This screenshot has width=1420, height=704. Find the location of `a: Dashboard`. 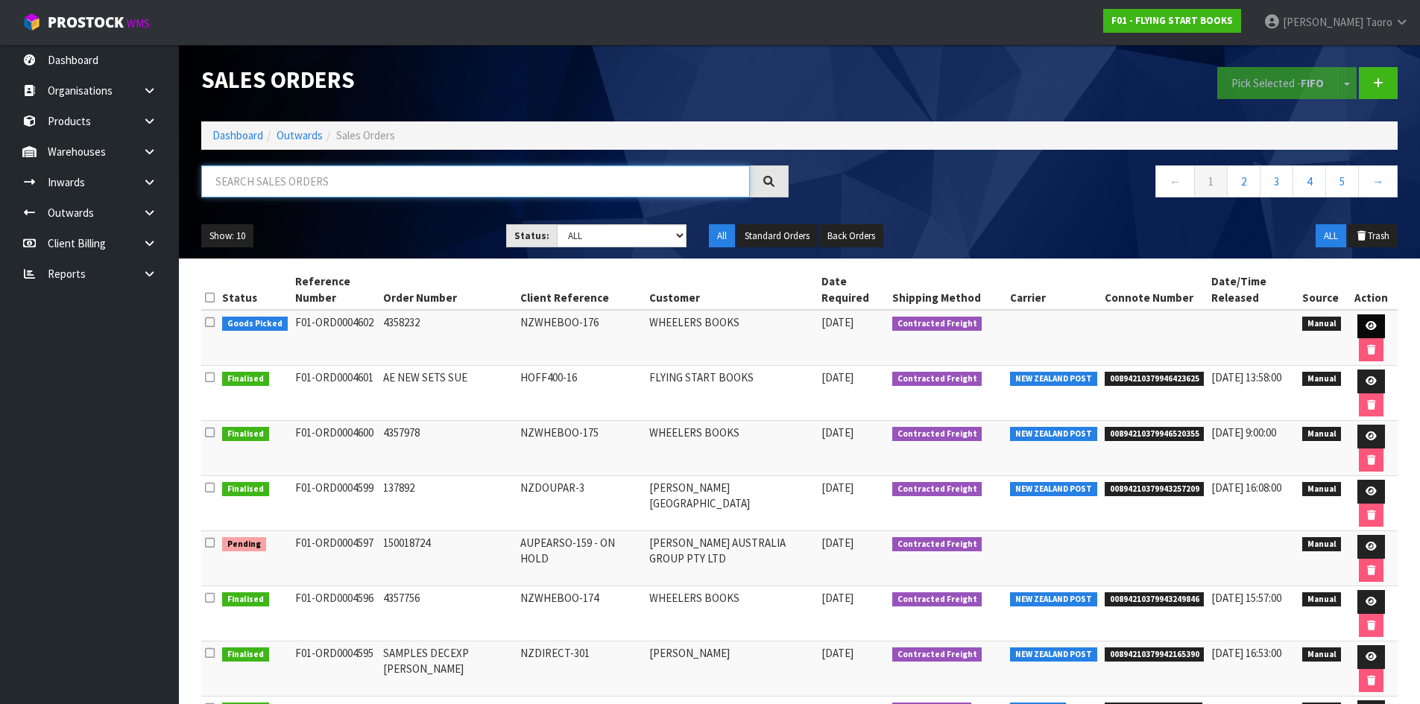

a: Dashboard is located at coordinates (238, 135).